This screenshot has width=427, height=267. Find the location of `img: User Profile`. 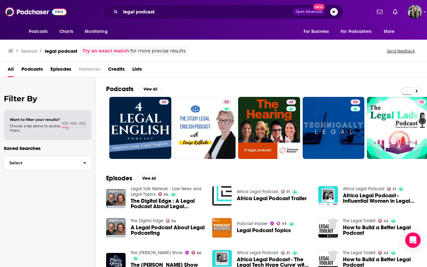

img: User Profile is located at coordinates (415, 12).